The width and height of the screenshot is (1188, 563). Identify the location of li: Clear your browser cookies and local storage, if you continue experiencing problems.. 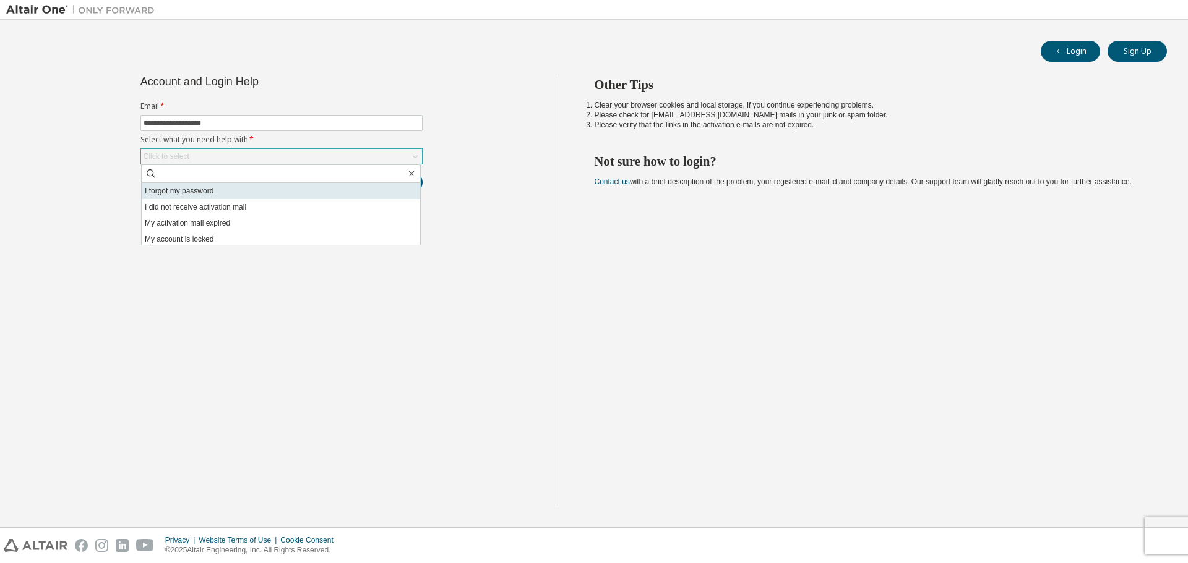
(870, 105).